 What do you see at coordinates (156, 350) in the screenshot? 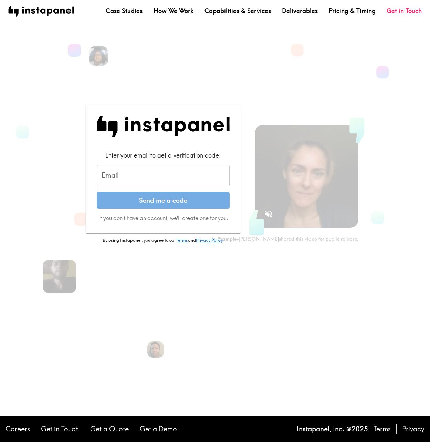
I see `img: Lisa` at bounding box center [156, 350].